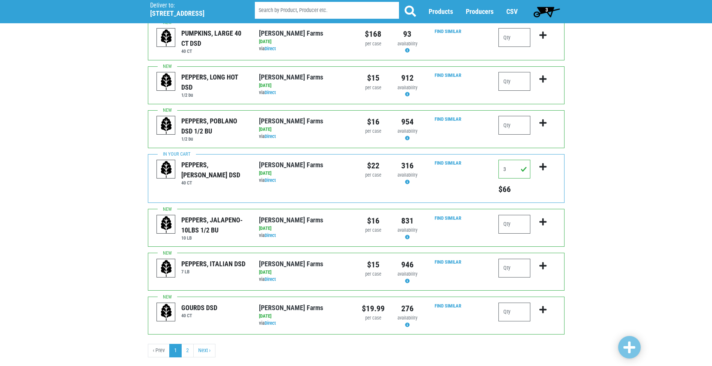 Image resolution: width=712 pixels, height=366 pixels. I want to click on a: next, so click(204, 351).